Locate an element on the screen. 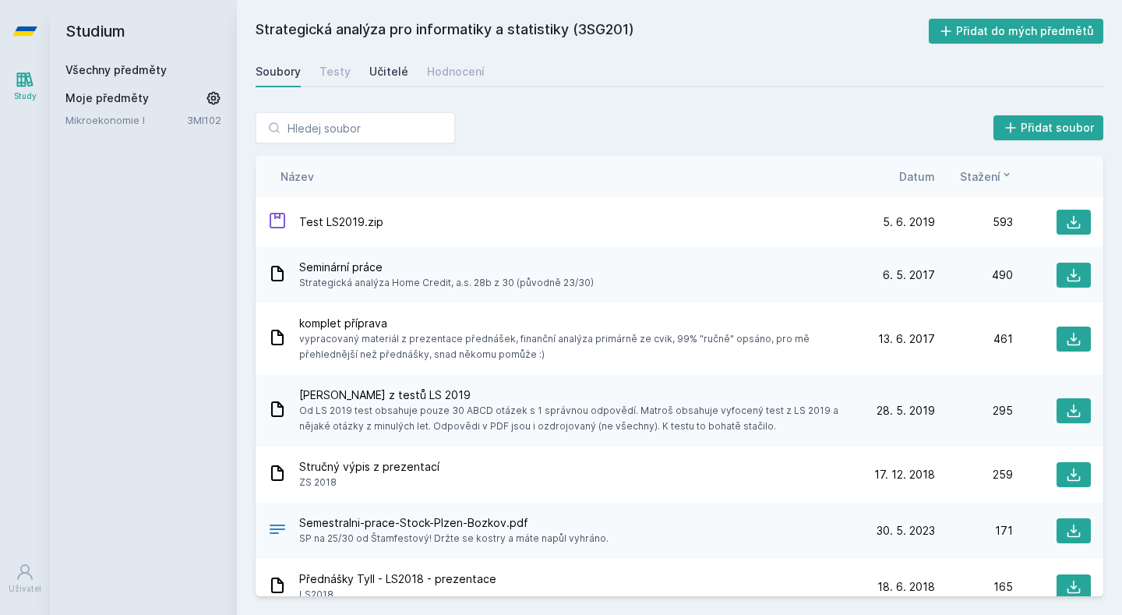 The height and width of the screenshot is (615, 1122). div: 295 is located at coordinates (974, 411).